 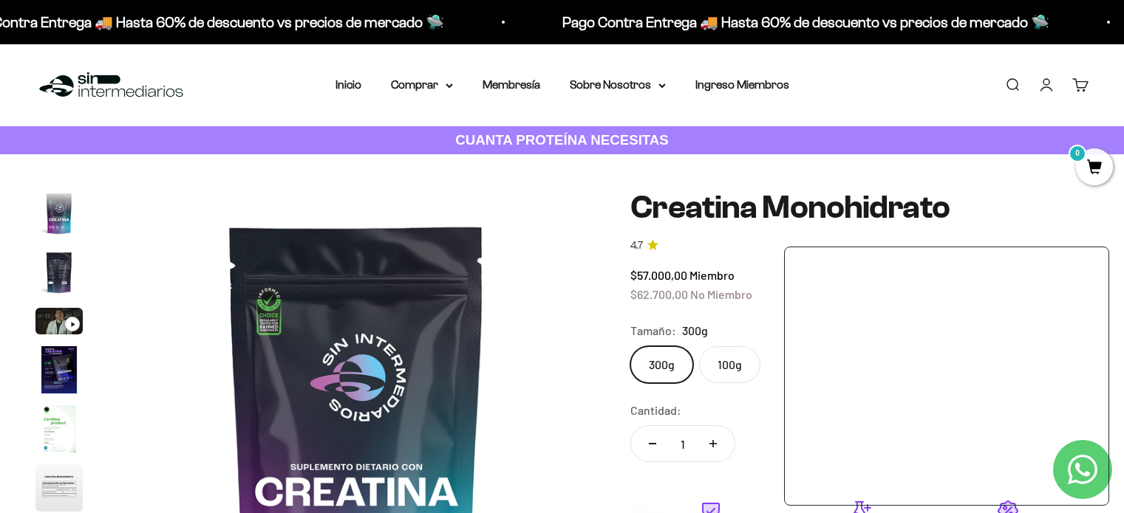 What do you see at coordinates (561, 140) in the screenshot?
I see `strong: CUANTA PROTEÍNA NECESITAS` at bounding box center [561, 140].